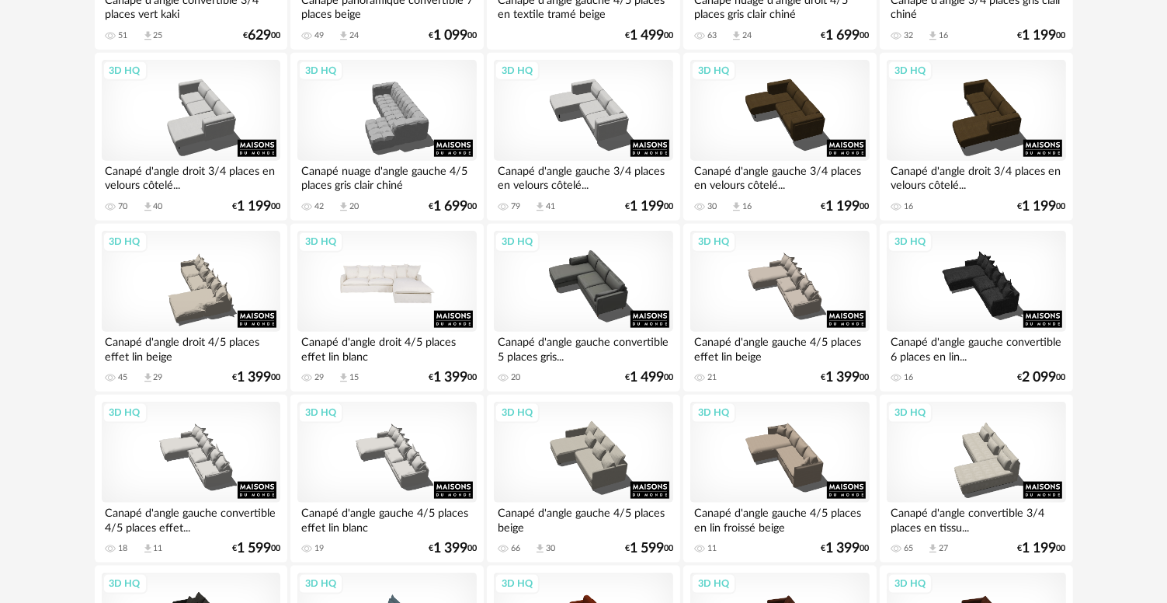 The height and width of the screenshot is (603, 1167). I want to click on div: 63, so click(712, 36).